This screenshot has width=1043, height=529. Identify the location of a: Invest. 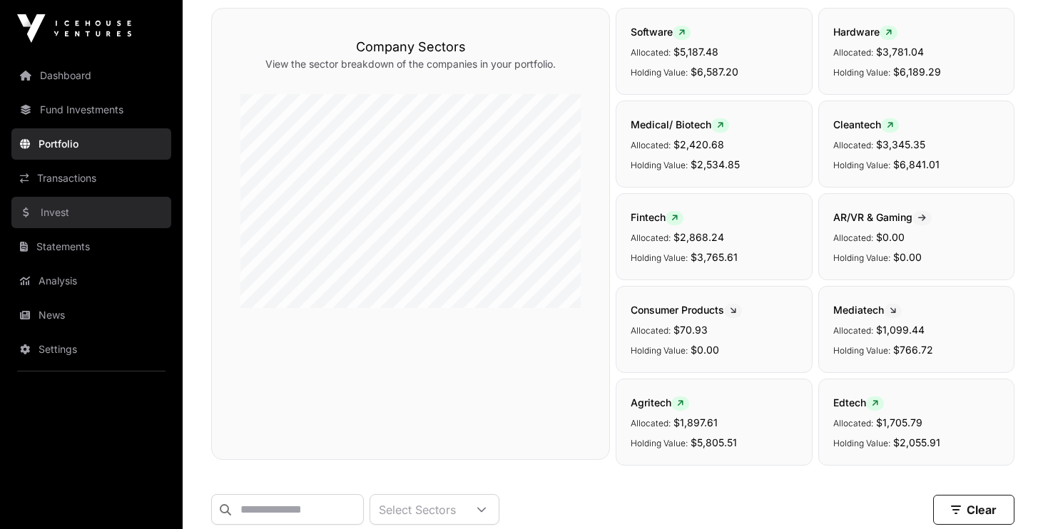
(91, 213).